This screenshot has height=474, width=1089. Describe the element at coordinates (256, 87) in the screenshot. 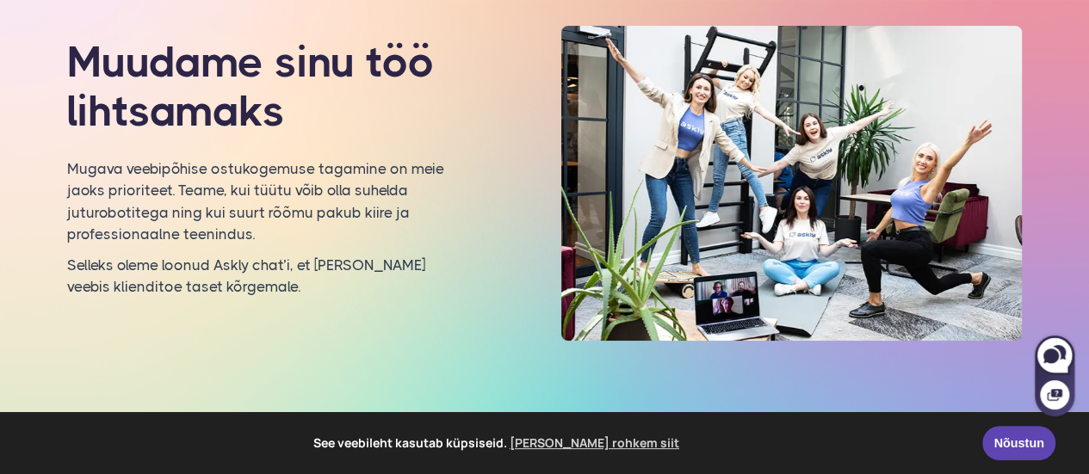

I see `h1: Muudame sinu töö lihtsamaks` at that location.